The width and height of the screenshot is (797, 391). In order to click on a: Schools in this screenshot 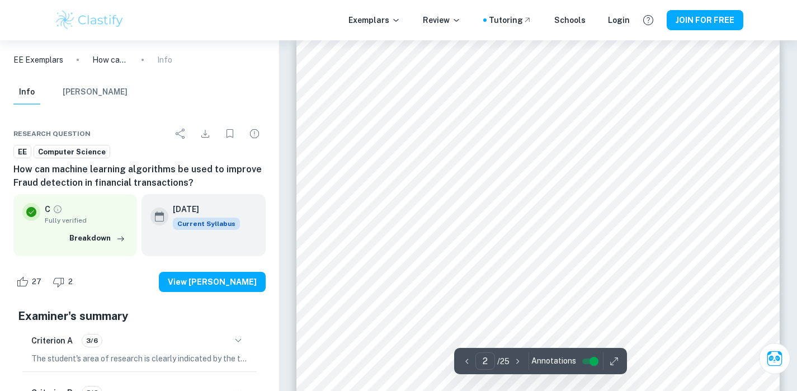, I will do `click(570, 20)`.